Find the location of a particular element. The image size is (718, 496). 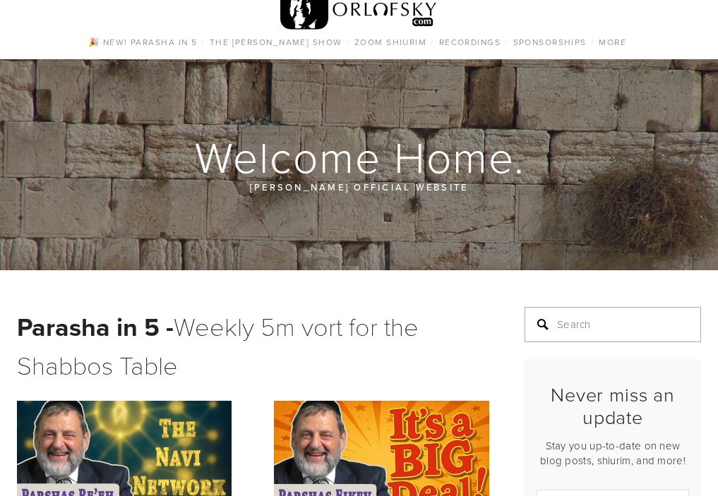

h1: Welcome Home. is located at coordinates (359, 157).